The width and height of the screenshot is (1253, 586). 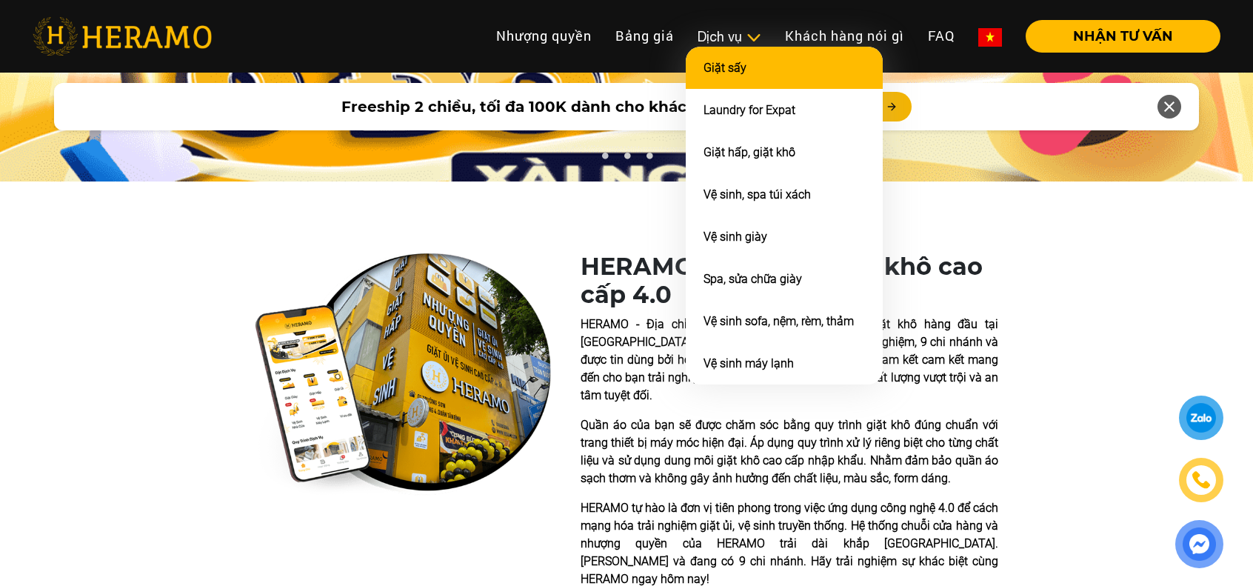 What do you see at coordinates (748, 363) in the screenshot?
I see `a: Vệ sinh máy lạnh` at bounding box center [748, 363].